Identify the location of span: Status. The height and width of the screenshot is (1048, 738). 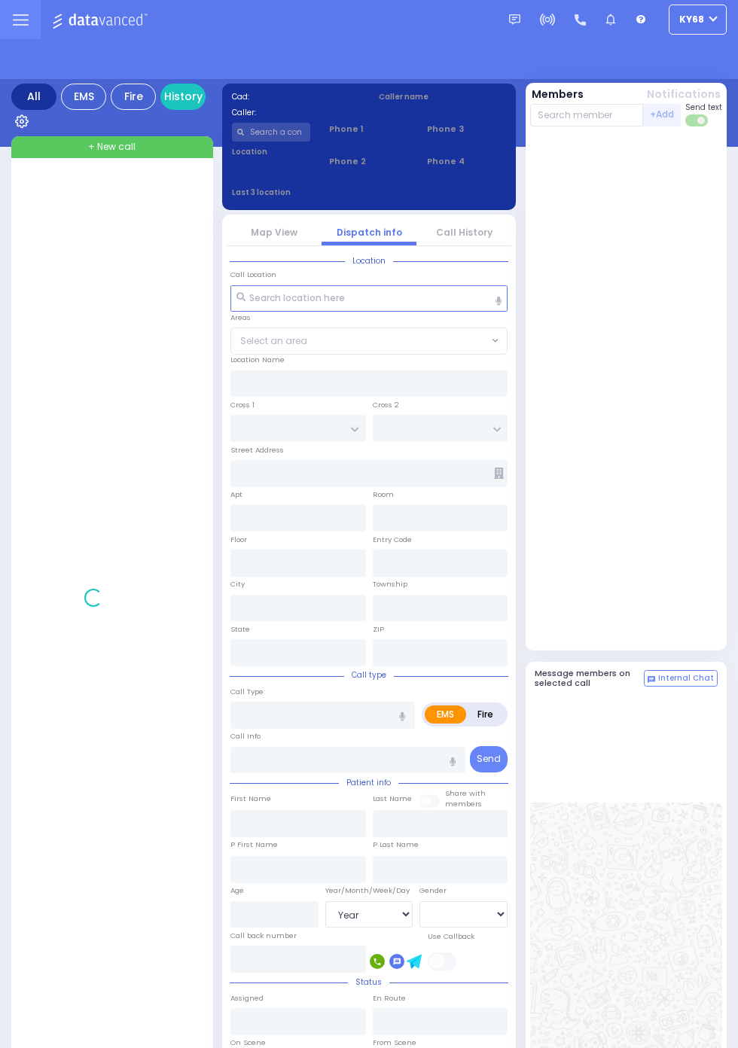
(368, 981).